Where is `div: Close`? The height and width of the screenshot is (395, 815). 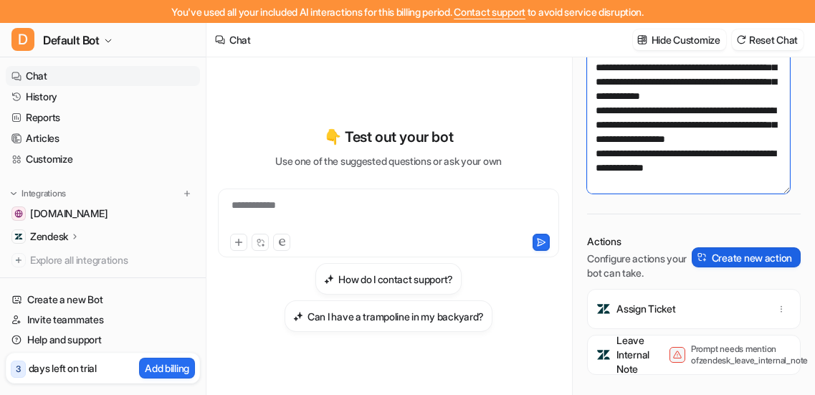 div: Close is located at coordinates (259, 36).